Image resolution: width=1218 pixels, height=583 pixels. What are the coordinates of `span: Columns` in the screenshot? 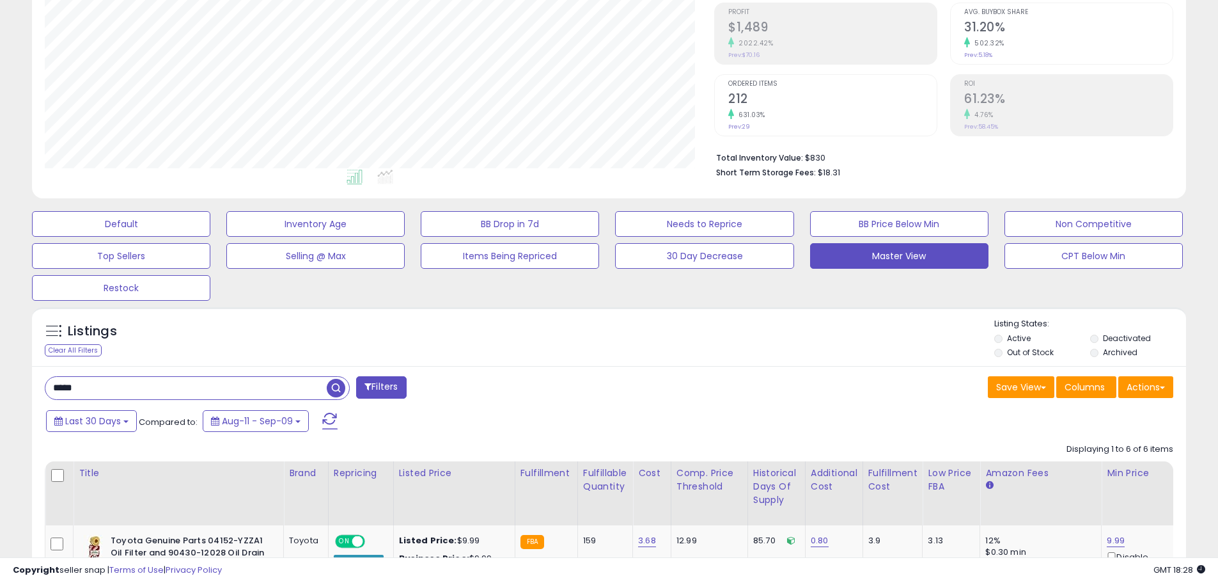 It's located at (1085, 387).